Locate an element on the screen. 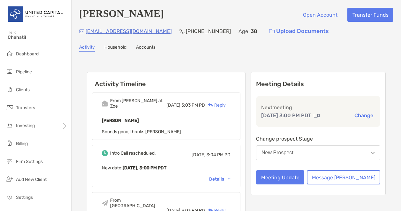  button: New Prospect is located at coordinates (318, 152).